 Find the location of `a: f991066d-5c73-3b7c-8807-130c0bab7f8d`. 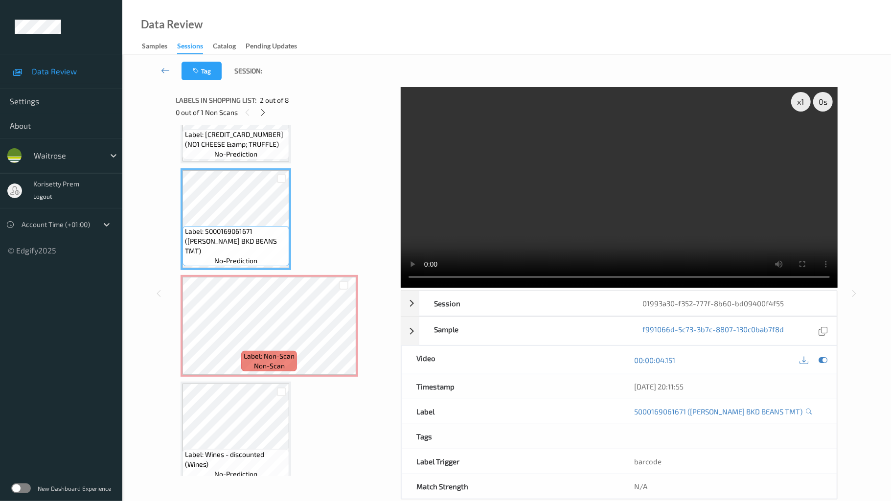

a: f991066d-5c73-3b7c-8807-130c0bab7f8d is located at coordinates (713, 331).